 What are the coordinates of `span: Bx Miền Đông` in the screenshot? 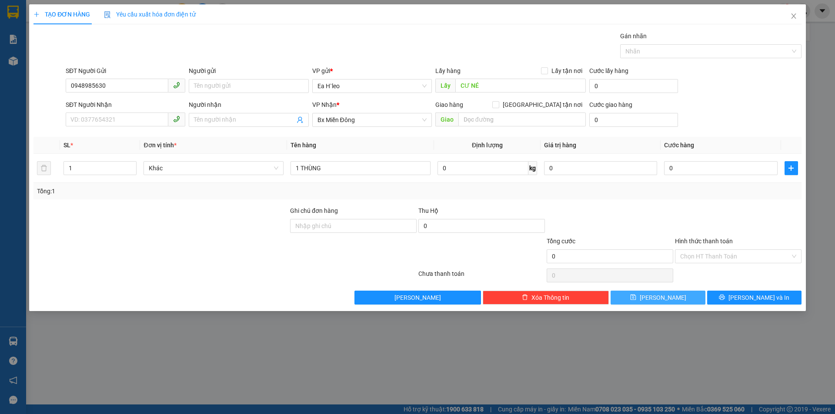 It's located at (372, 120).